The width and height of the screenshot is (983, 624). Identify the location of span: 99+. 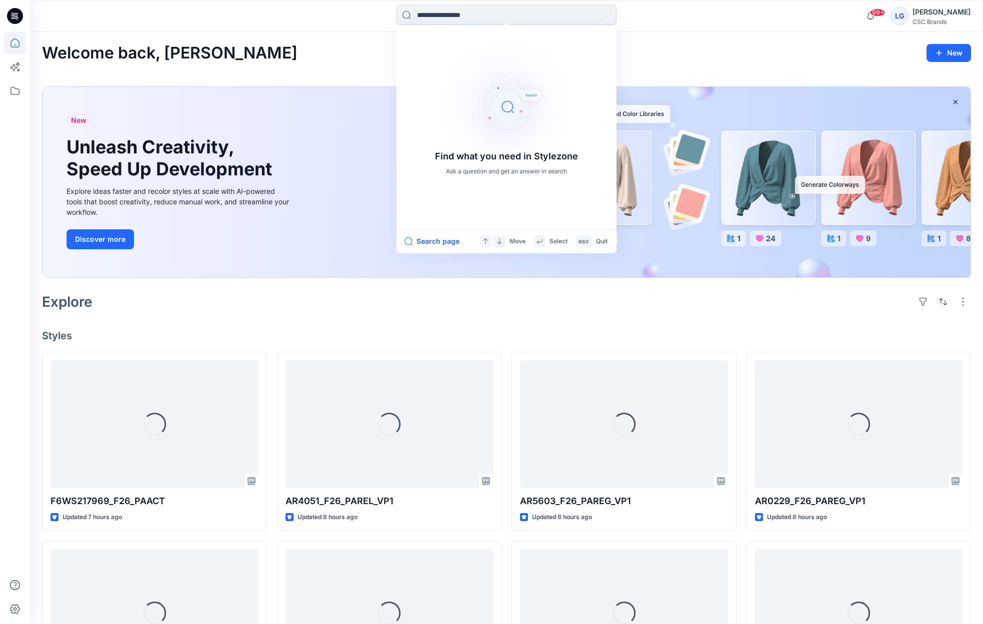
(877, 12).